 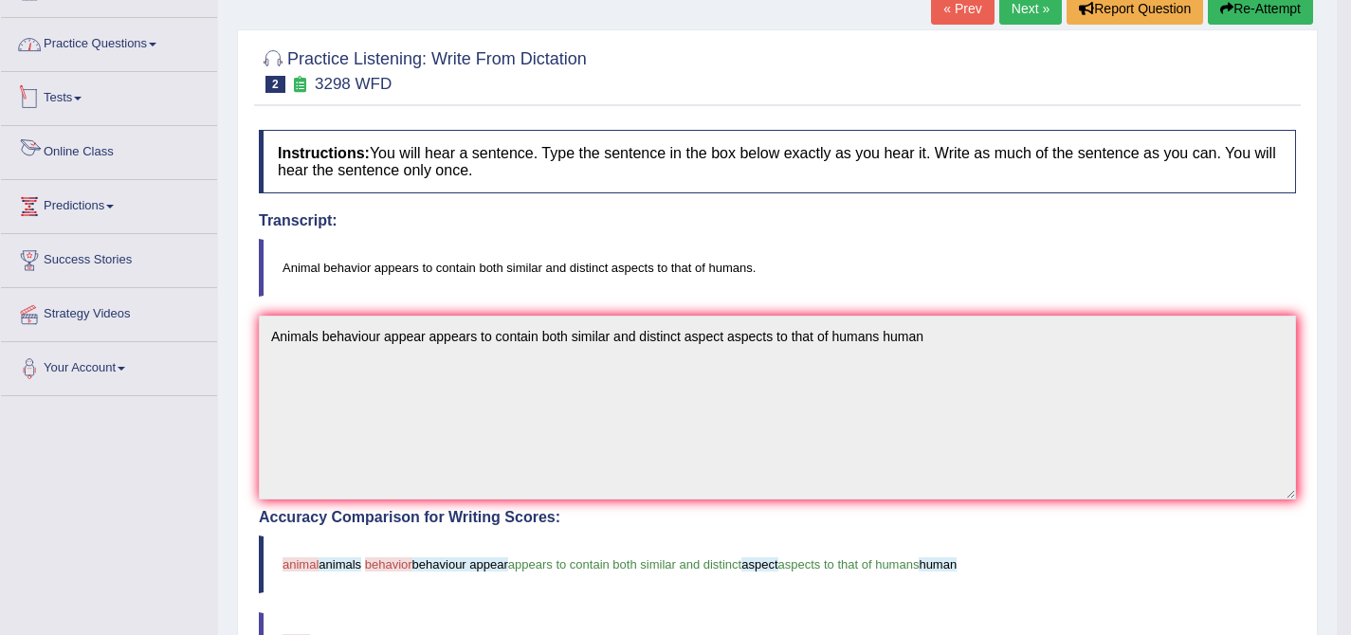 I want to click on a: Strategy Videos, so click(x=109, y=312).